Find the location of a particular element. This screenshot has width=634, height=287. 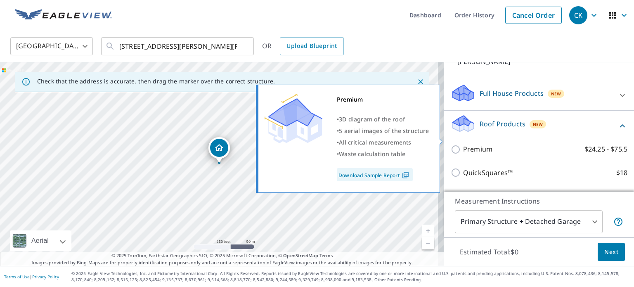

div: Aerial is located at coordinates (40, 241).